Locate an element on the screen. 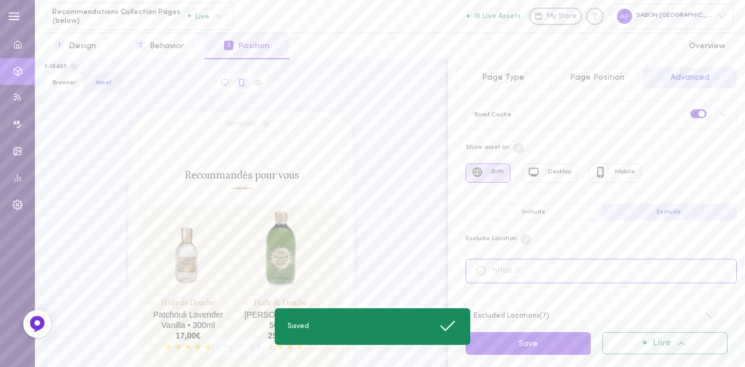 This screenshot has width=745, height=367. div: Knowledge center is located at coordinates (595, 16).